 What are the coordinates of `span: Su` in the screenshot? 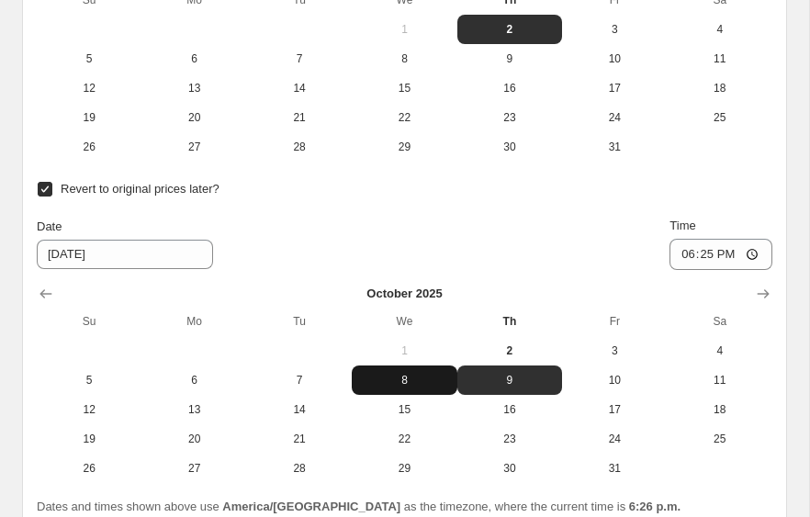 It's located at (89, 321).